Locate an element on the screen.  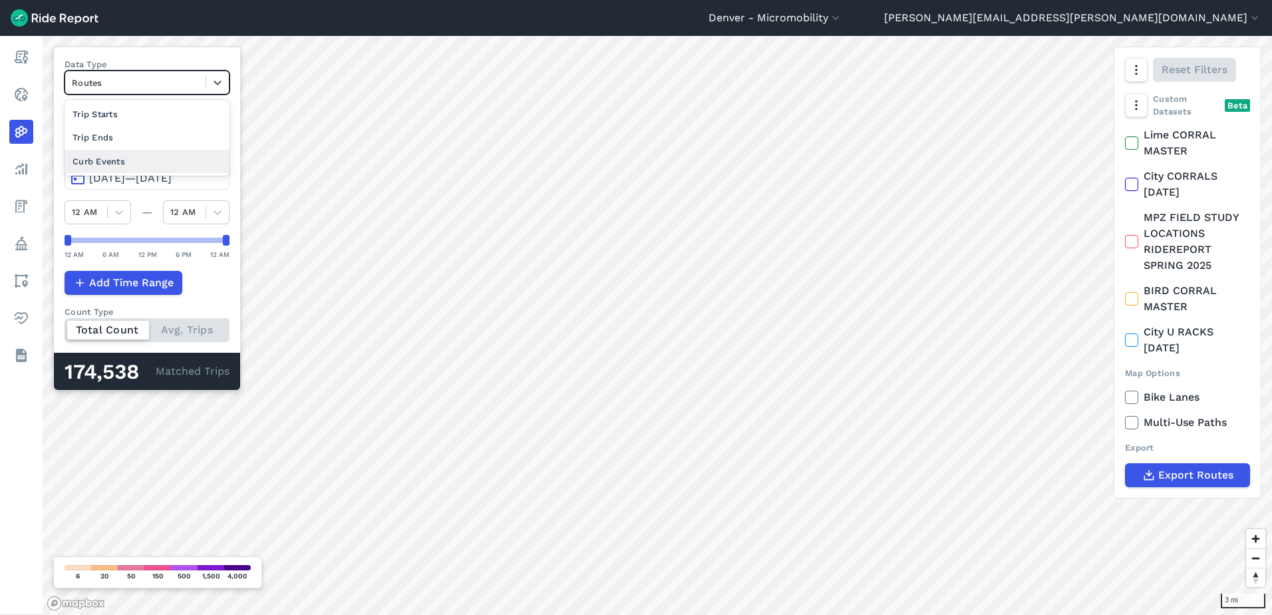
div: Curb Events is located at coordinates (147, 161).